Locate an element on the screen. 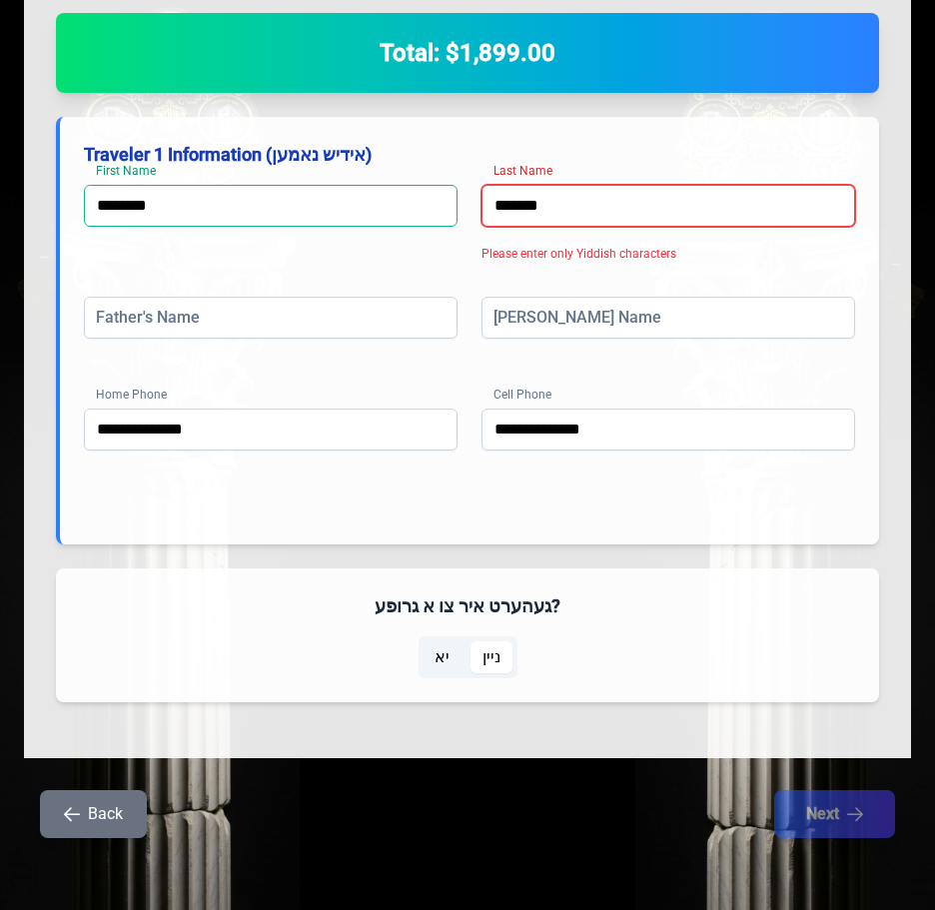 The height and width of the screenshot is (910, 935). span: ניין is located at coordinates (491, 657).